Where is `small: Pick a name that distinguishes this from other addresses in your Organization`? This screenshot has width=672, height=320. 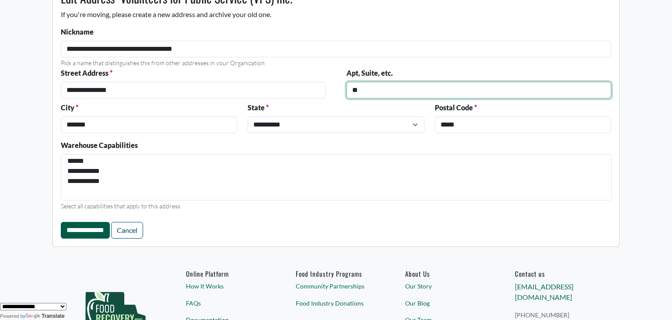
small: Pick a name that distinguishes this from other addresses in your Organization is located at coordinates (163, 63).